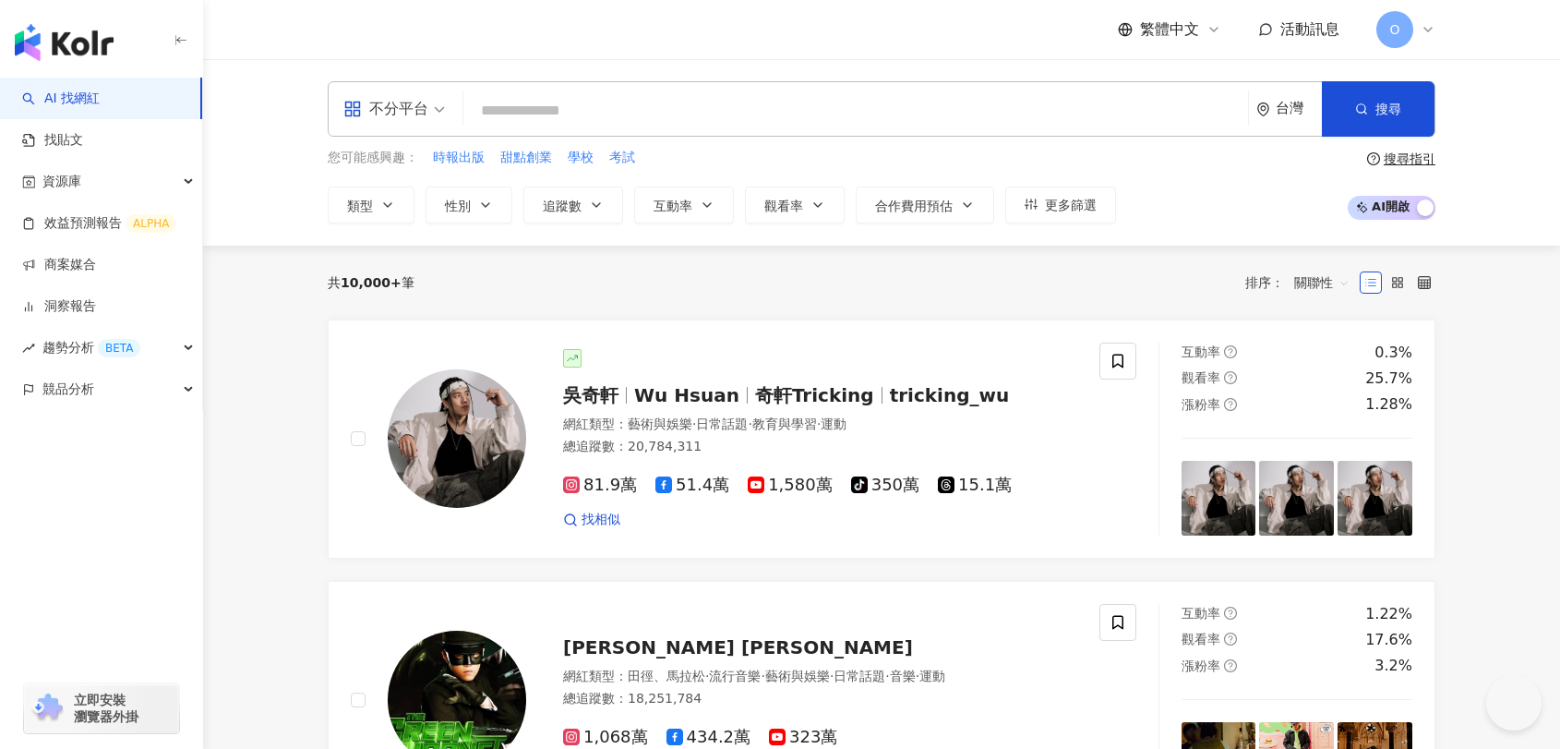 The image size is (1560, 749). What do you see at coordinates (885, 485) in the screenshot?
I see `span: 350萬` at bounding box center [885, 485].